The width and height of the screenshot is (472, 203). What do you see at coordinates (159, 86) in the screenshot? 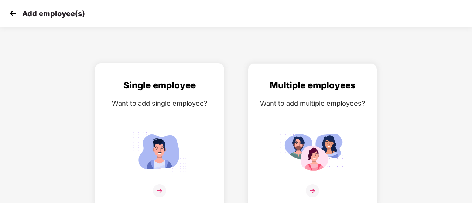
I see `div: Single employee` at bounding box center [159, 86].